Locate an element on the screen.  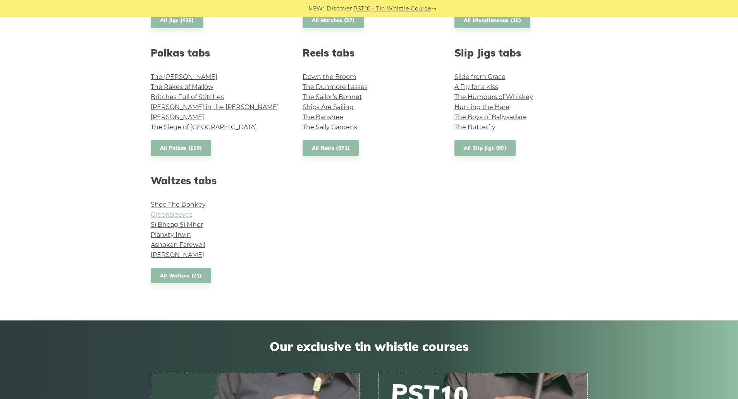
a: The Butterfly is located at coordinates (475, 127).